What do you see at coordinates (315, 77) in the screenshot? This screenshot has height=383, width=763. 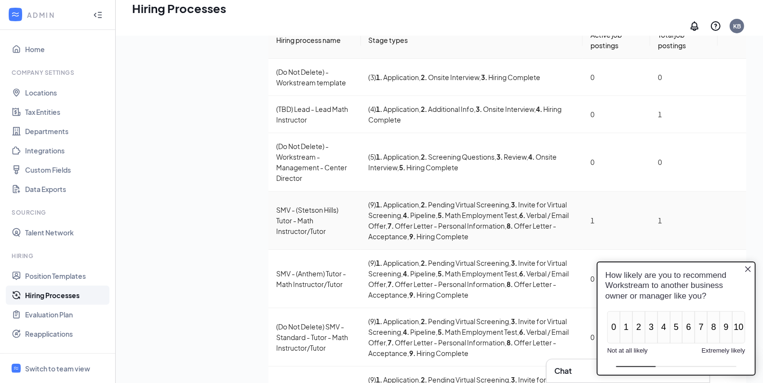 I see `div: (Do Not Delete) - Workstream template` at bounding box center [315, 77].